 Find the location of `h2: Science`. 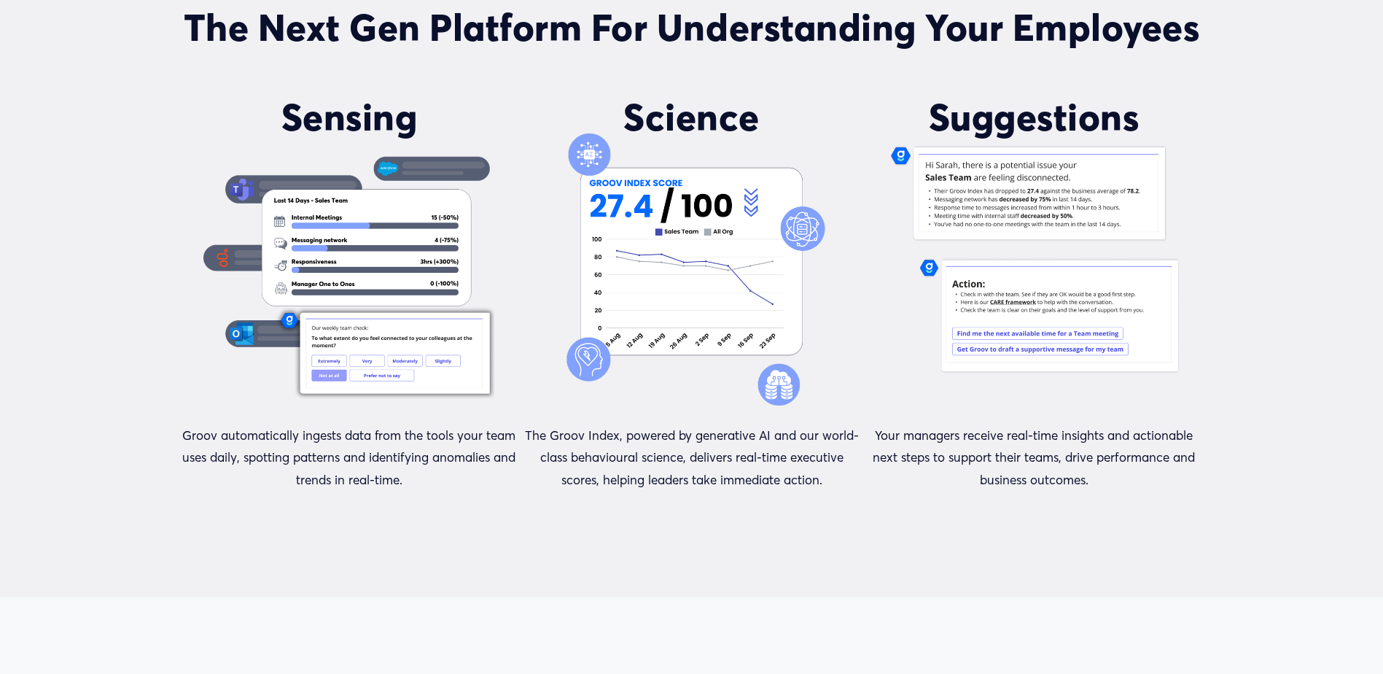

h2: Science is located at coordinates (691, 117).